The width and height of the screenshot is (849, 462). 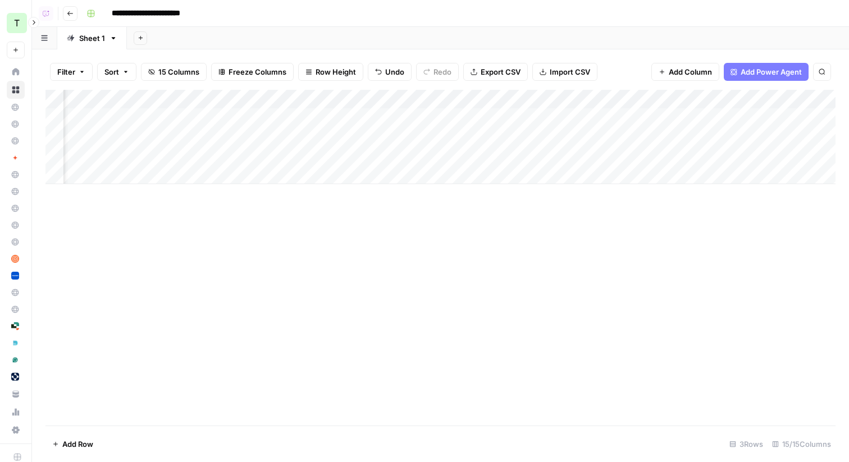 What do you see at coordinates (117, 72) in the screenshot?
I see `button: Sort` at bounding box center [117, 72].